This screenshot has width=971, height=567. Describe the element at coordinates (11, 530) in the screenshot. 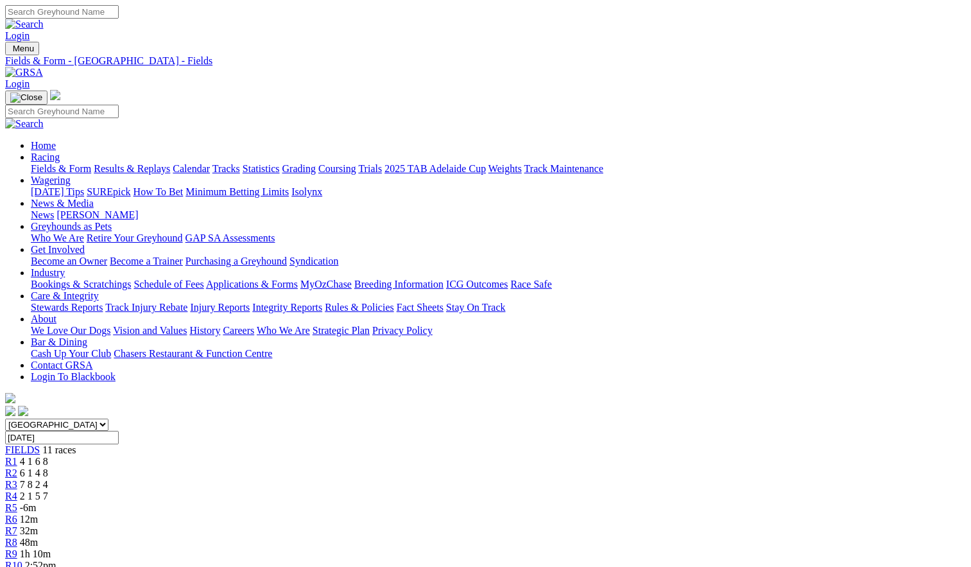

I see `a: R7` at that location.